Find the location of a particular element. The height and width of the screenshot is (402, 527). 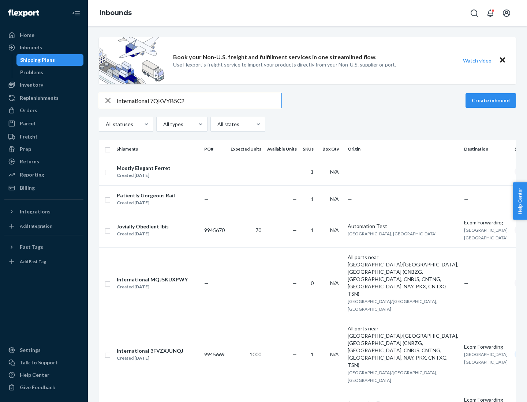

button: Create inbound is located at coordinates (490, 101).